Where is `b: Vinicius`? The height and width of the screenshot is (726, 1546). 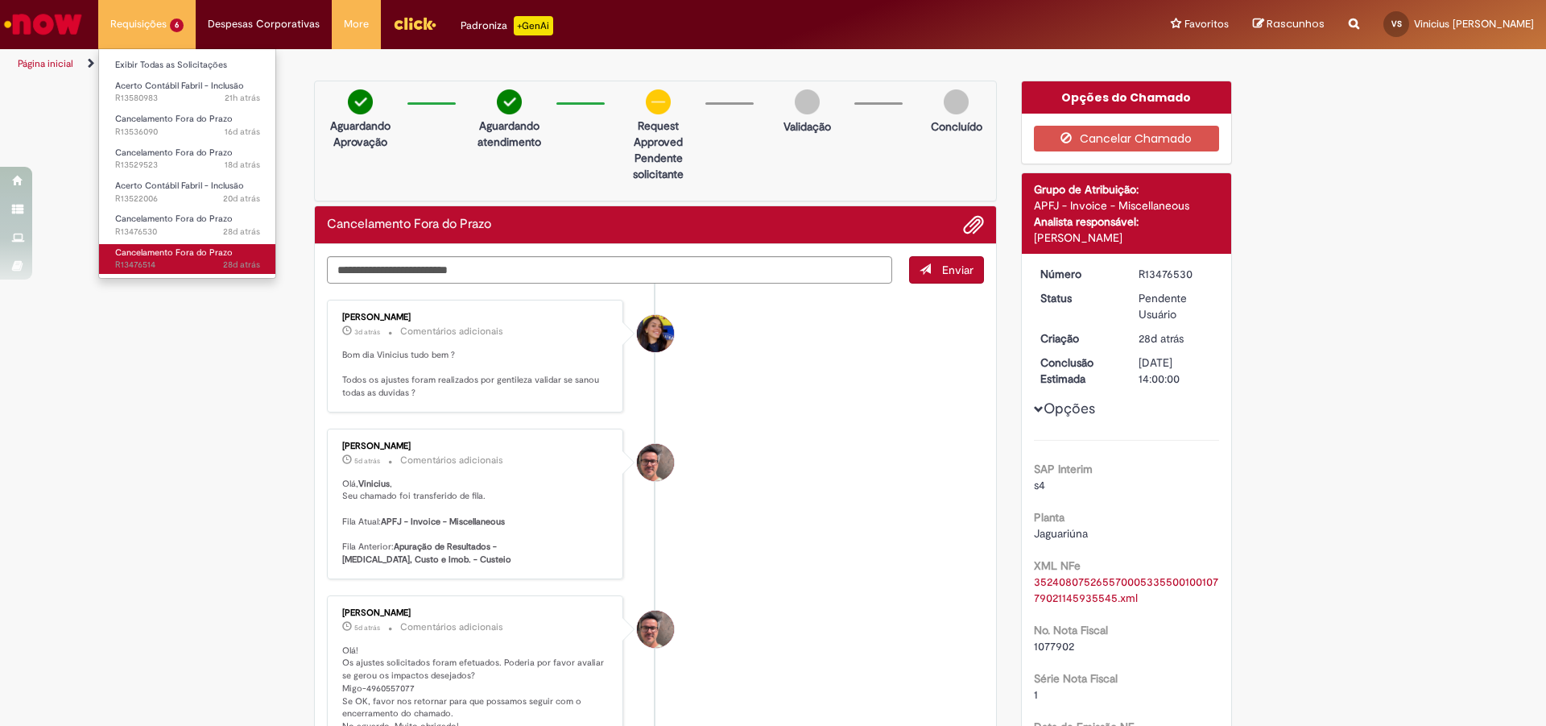
b: Vinicius is located at coordinates (374, 483).